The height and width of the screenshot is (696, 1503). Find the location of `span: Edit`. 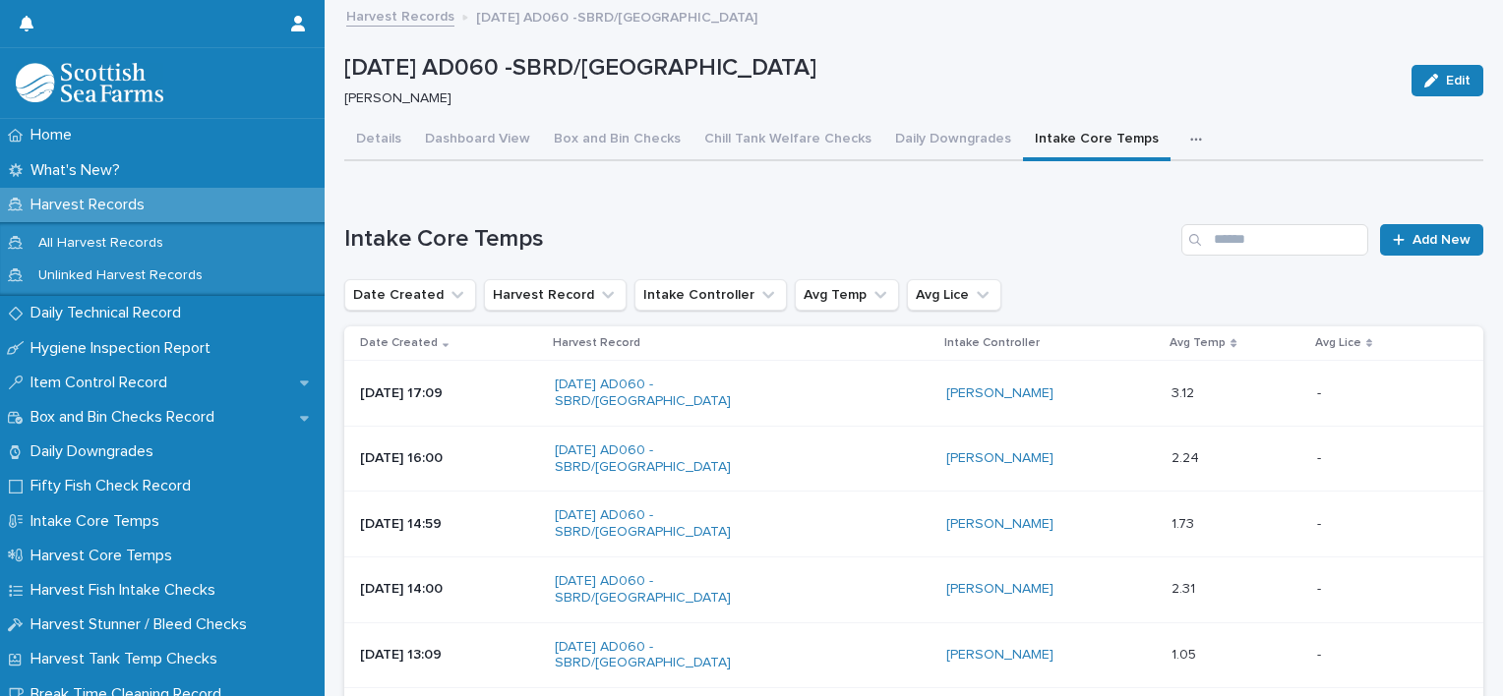

span: Edit is located at coordinates (1458, 81).